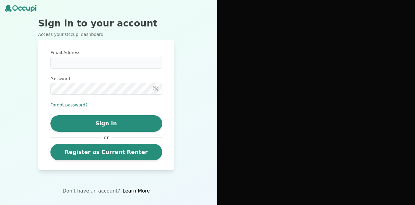 The width and height of the screenshot is (415, 205). What do you see at coordinates (106, 138) in the screenshot?
I see `span: or` at bounding box center [106, 138].